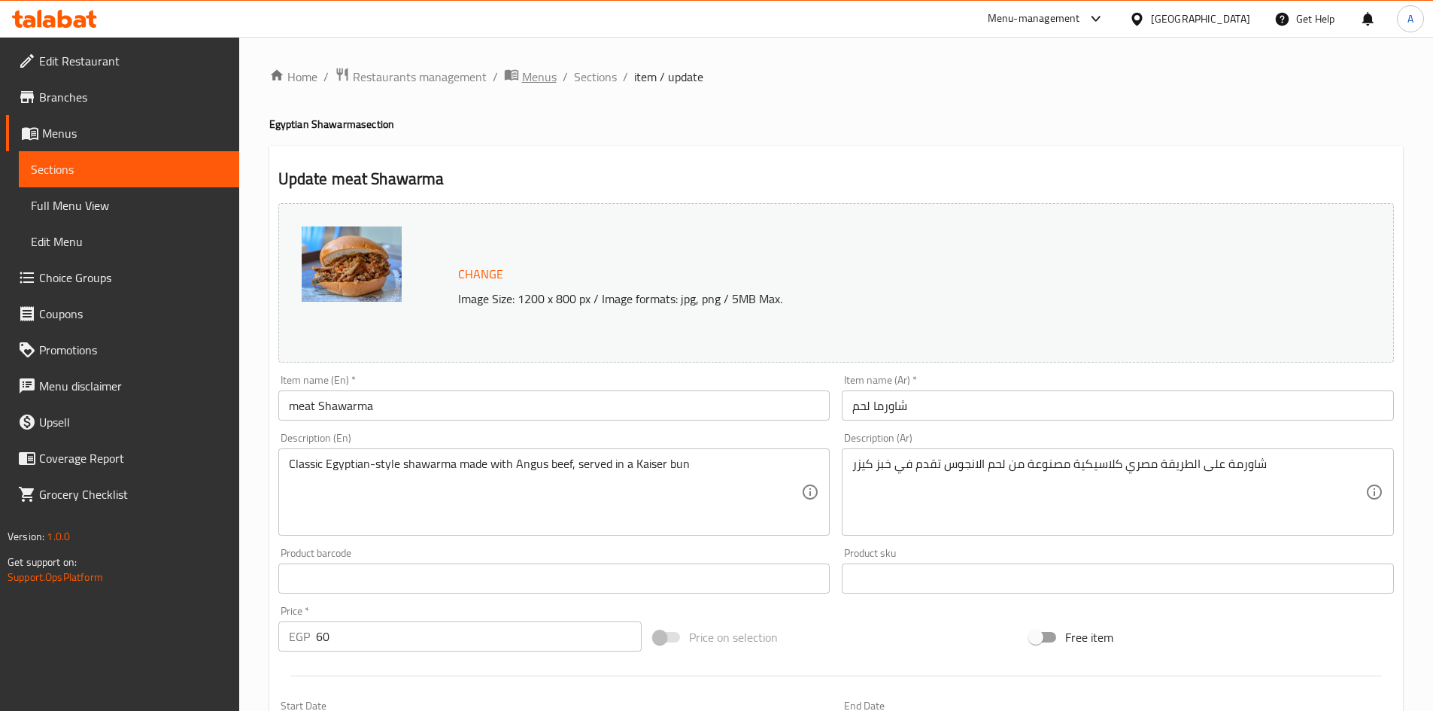  I want to click on p: EGP, so click(299, 636).